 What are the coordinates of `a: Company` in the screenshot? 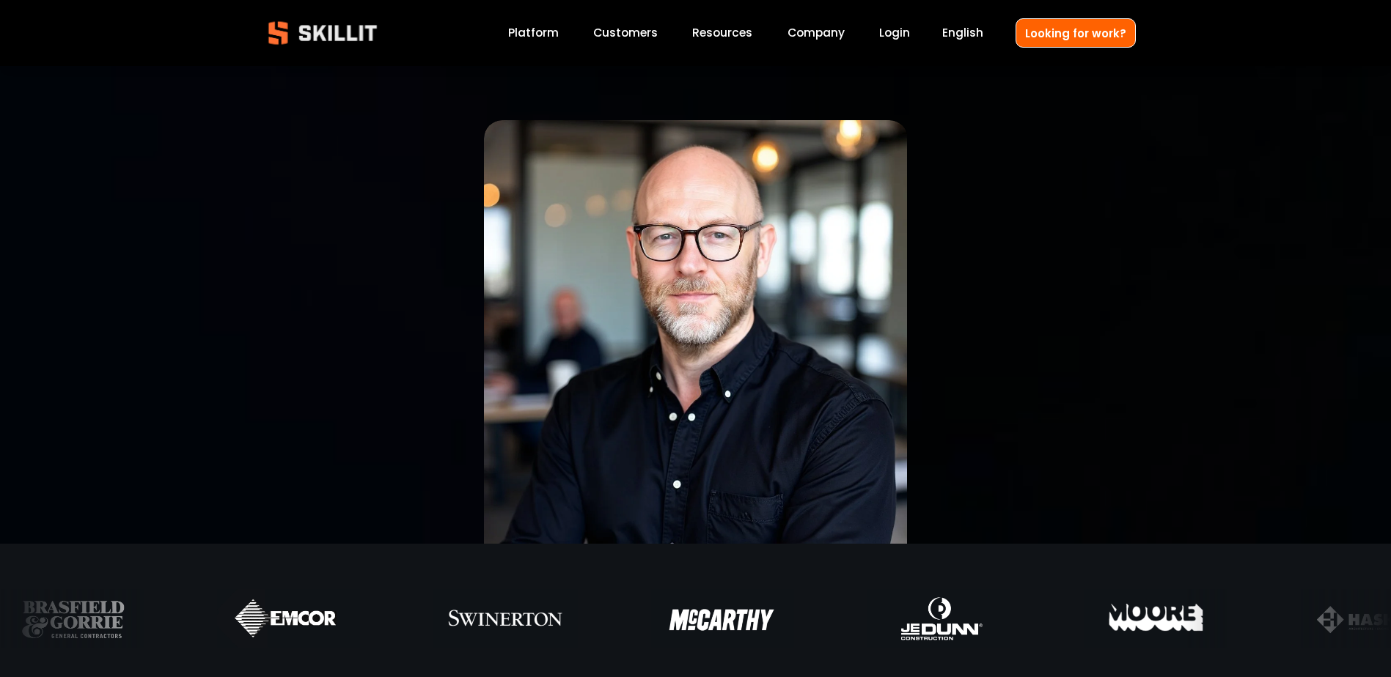 It's located at (816, 33).